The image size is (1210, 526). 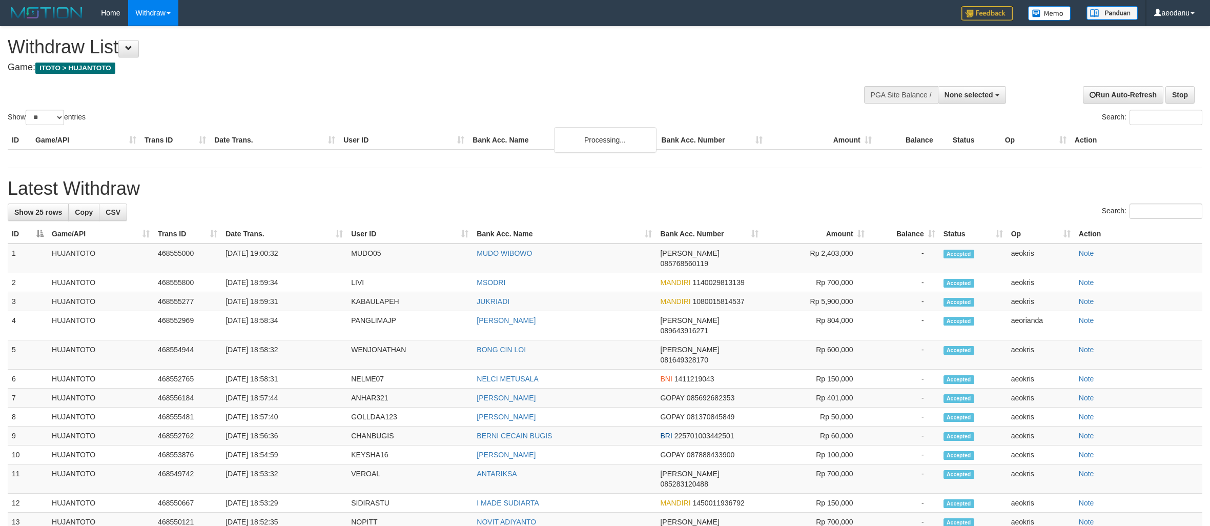 I want to click on a: BERNI CECAIN BUGIS, so click(x=514, y=436).